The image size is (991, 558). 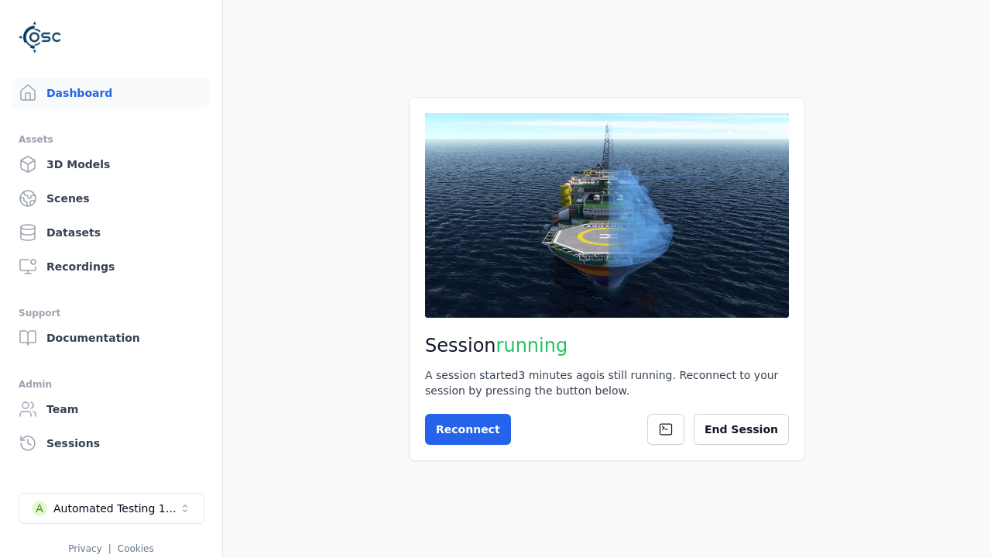 I want to click on a: Documentation, so click(x=111, y=338).